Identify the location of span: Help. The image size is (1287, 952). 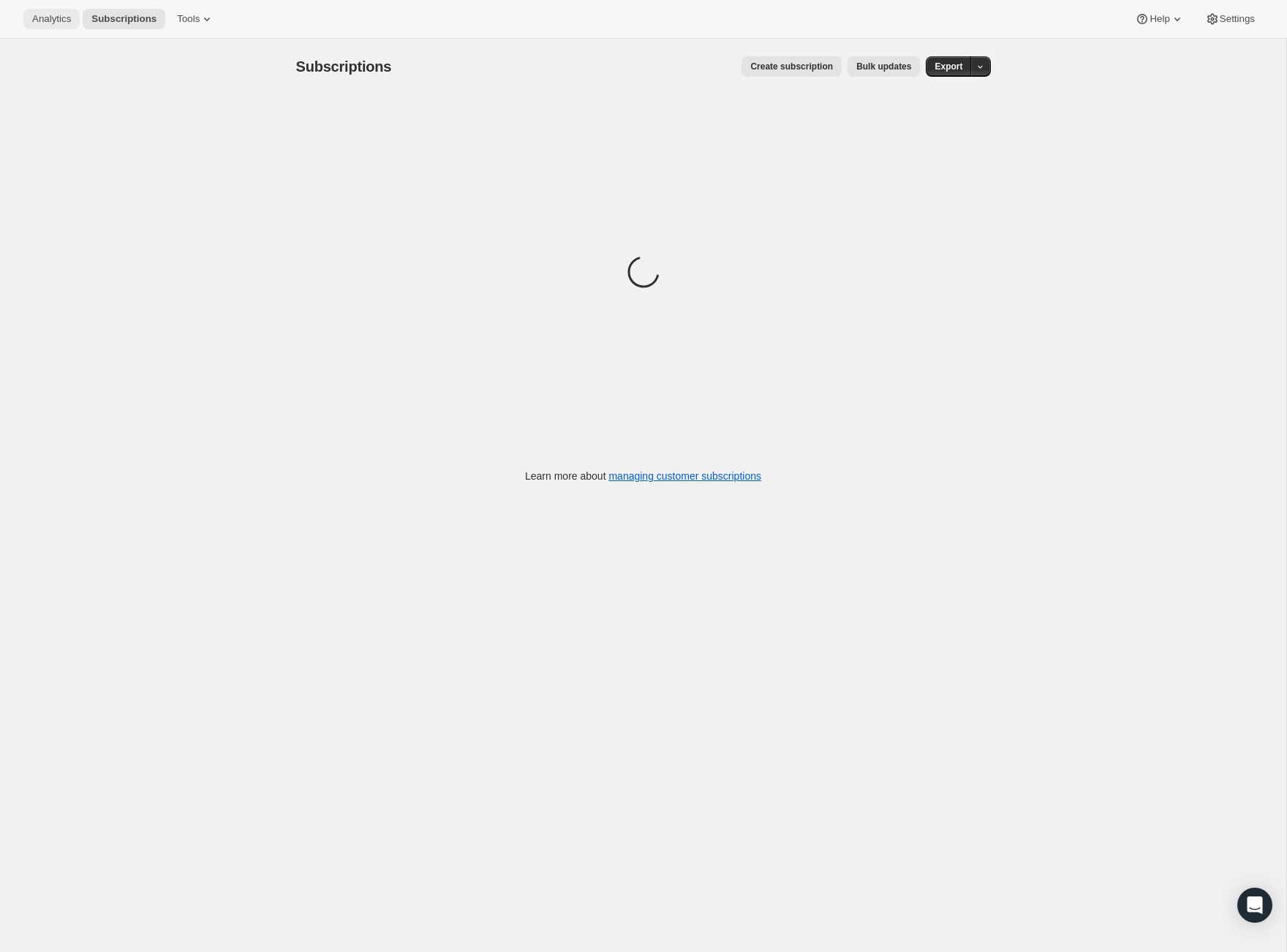
(1159, 19).